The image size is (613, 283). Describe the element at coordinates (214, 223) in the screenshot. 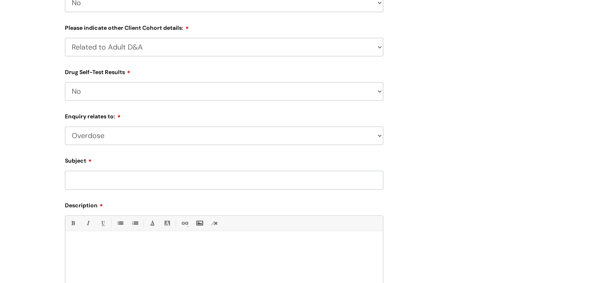

I see `a: Remove formatting (Ctrl-\)` at that location.